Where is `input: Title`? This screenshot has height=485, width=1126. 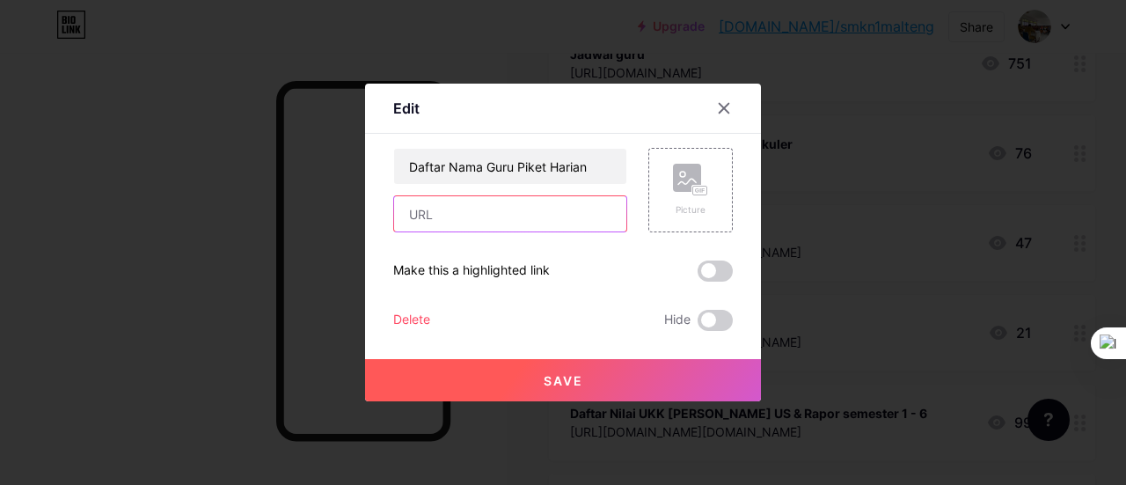 input: Title is located at coordinates (510, 166).